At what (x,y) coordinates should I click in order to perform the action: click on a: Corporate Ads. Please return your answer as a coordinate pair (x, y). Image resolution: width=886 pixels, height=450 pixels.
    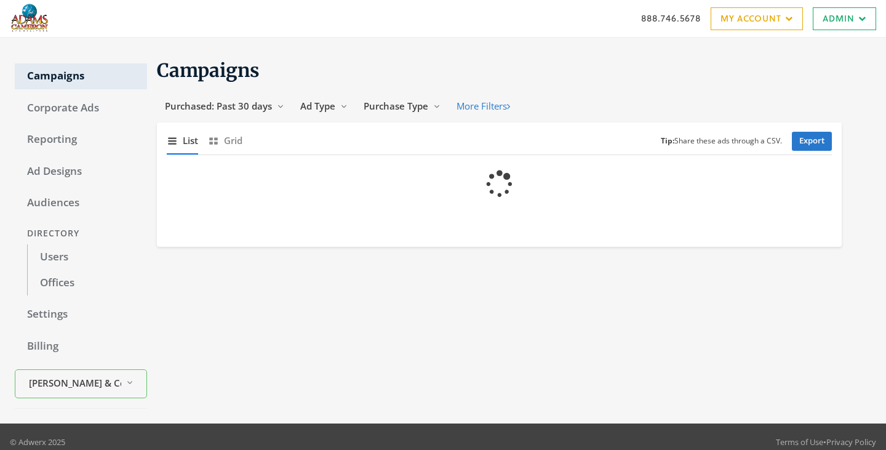
    Looking at the image, I should click on (81, 108).